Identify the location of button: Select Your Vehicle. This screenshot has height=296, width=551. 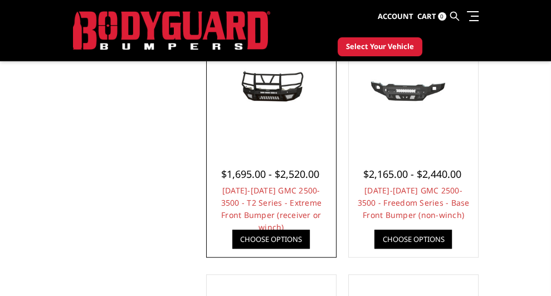
(380, 47).